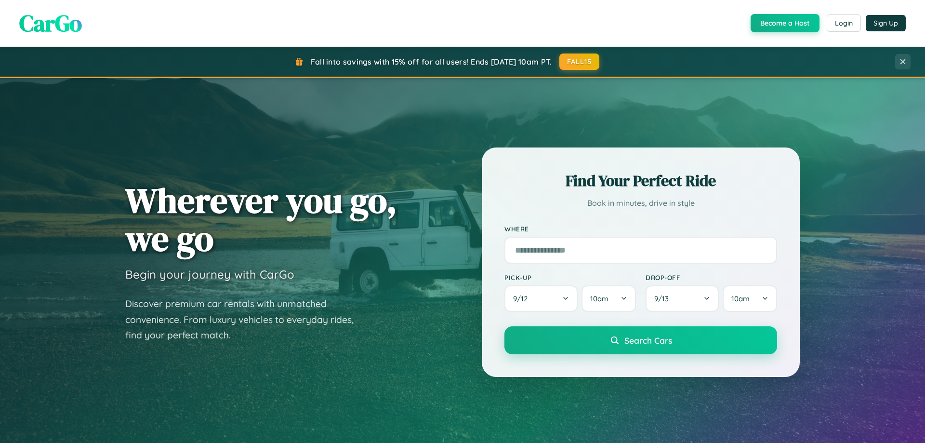 This screenshot has width=925, height=443. I want to click on p: Discover premium car rentals with unmatched convenience. From luxury vehicles to everyday rides, ..., so click(246, 319).